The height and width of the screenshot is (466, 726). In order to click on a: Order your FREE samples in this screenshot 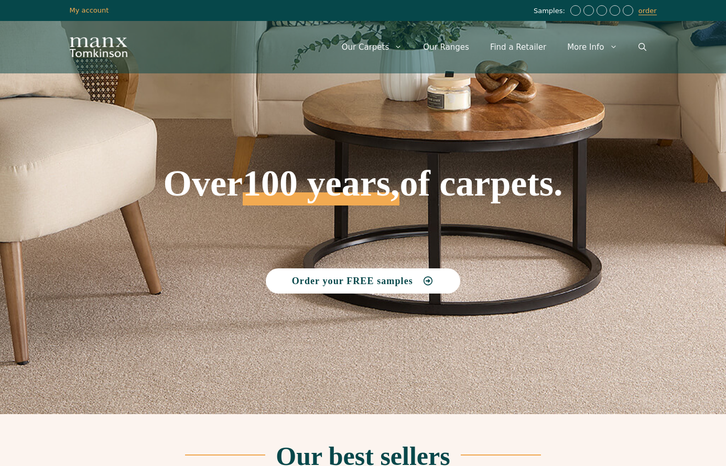, I will do `click(363, 281)`.